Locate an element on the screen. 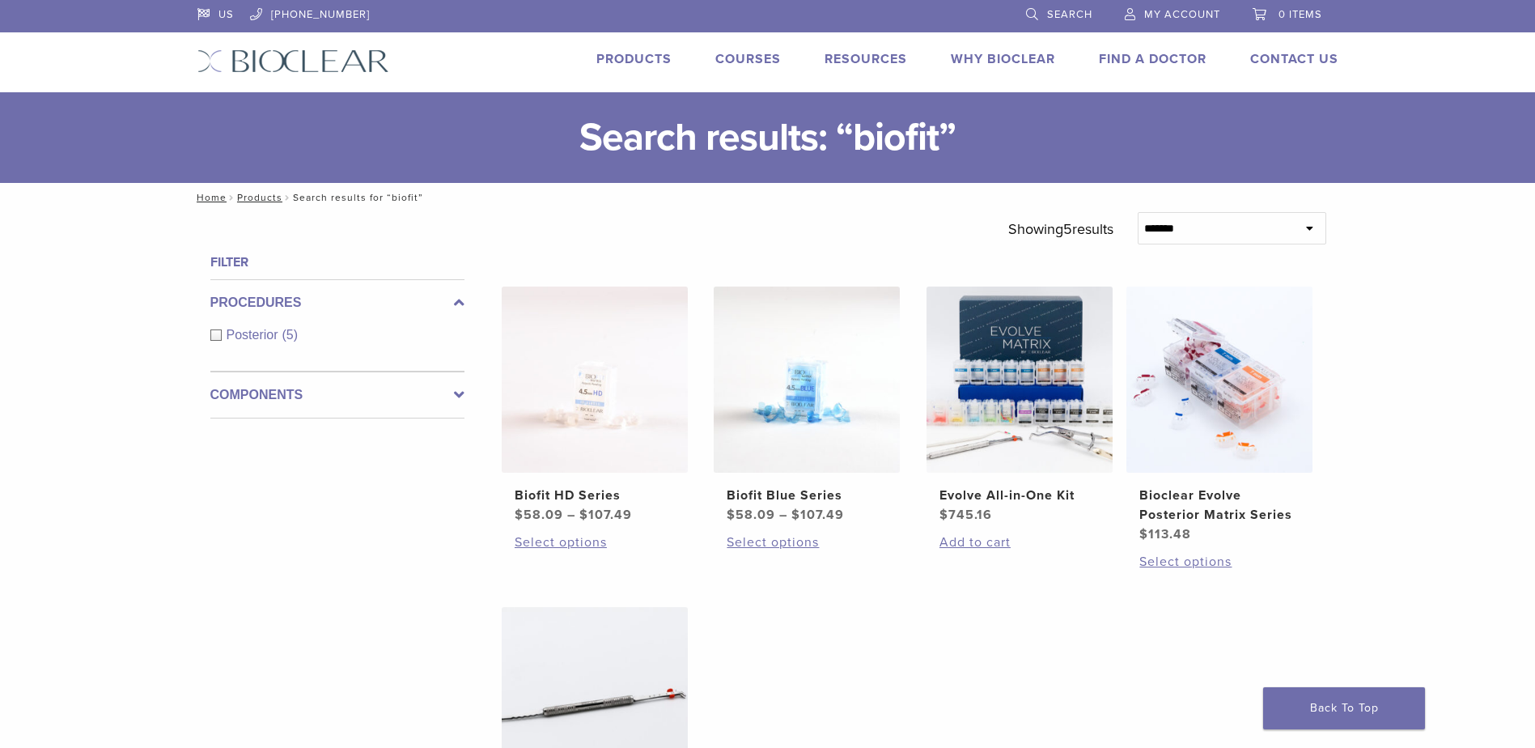  img: Evolve All-in-One Kit is located at coordinates (1019, 379).